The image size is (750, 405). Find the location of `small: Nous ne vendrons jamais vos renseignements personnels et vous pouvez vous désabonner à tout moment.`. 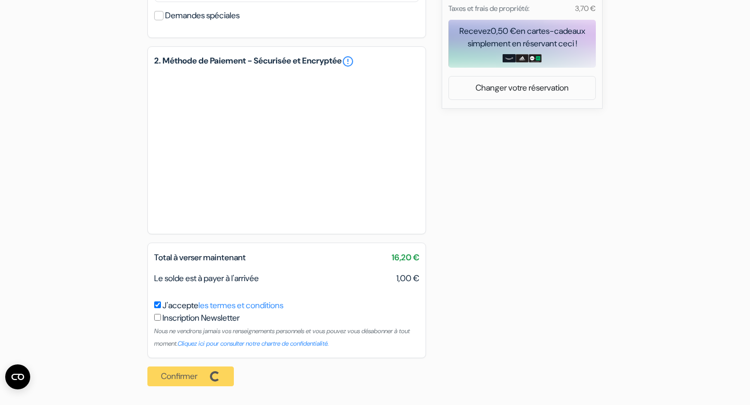

small: Nous ne vendrons jamais vos renseignements personnels et vous pouvez vous désabonner à tout moment. is located at coordinates (282, 338).